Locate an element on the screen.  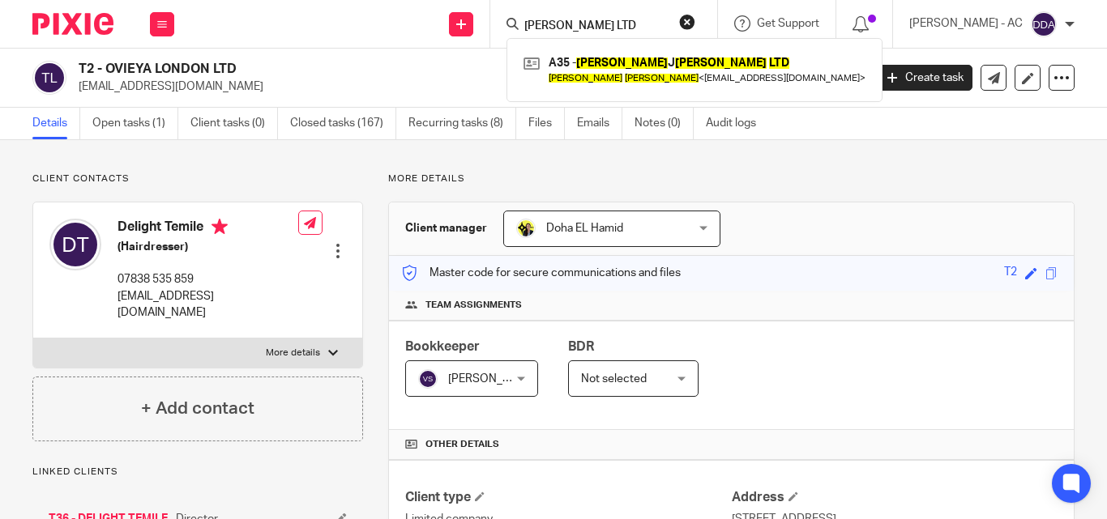
a: Emails is located at coordinates (600, 123).